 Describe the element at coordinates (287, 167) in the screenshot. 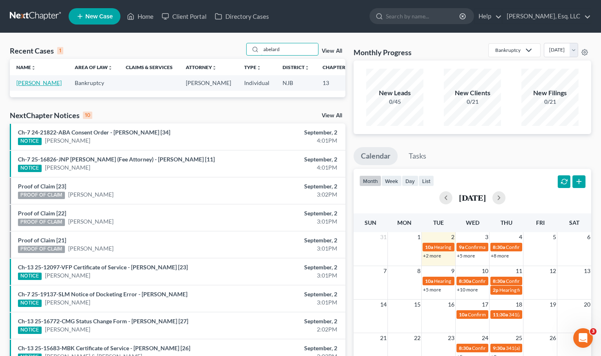

I see `div: 4:01PM` at that location.